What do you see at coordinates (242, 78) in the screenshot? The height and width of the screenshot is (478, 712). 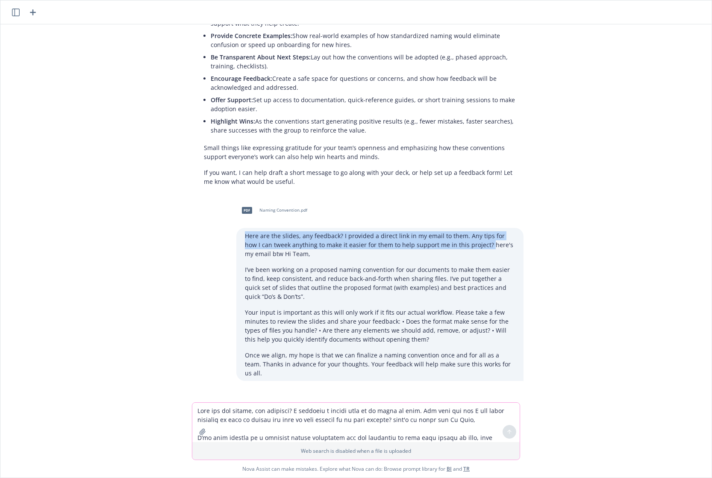 I see `span: Encourage Feedback:` at bounding box center [242, 78].